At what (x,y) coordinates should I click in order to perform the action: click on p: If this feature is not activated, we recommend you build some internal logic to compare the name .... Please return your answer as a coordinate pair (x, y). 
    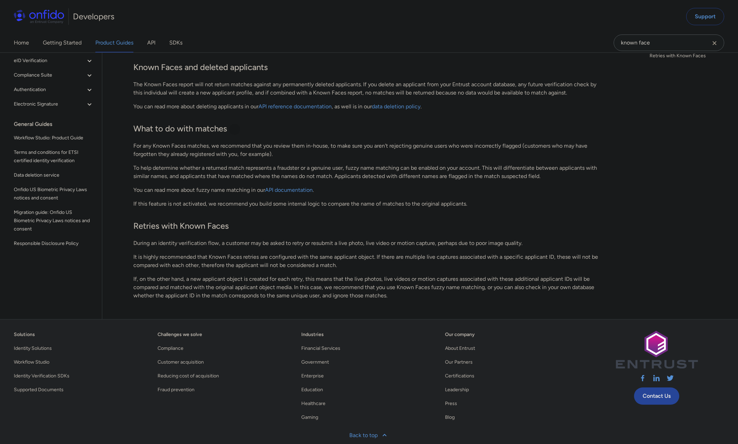
    Looking at the image, I should click on (368, 204).